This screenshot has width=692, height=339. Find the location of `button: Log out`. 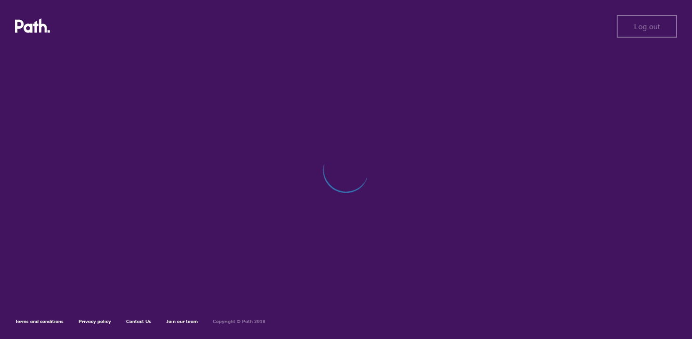

button: Log out is located at coordinates (647, 26).